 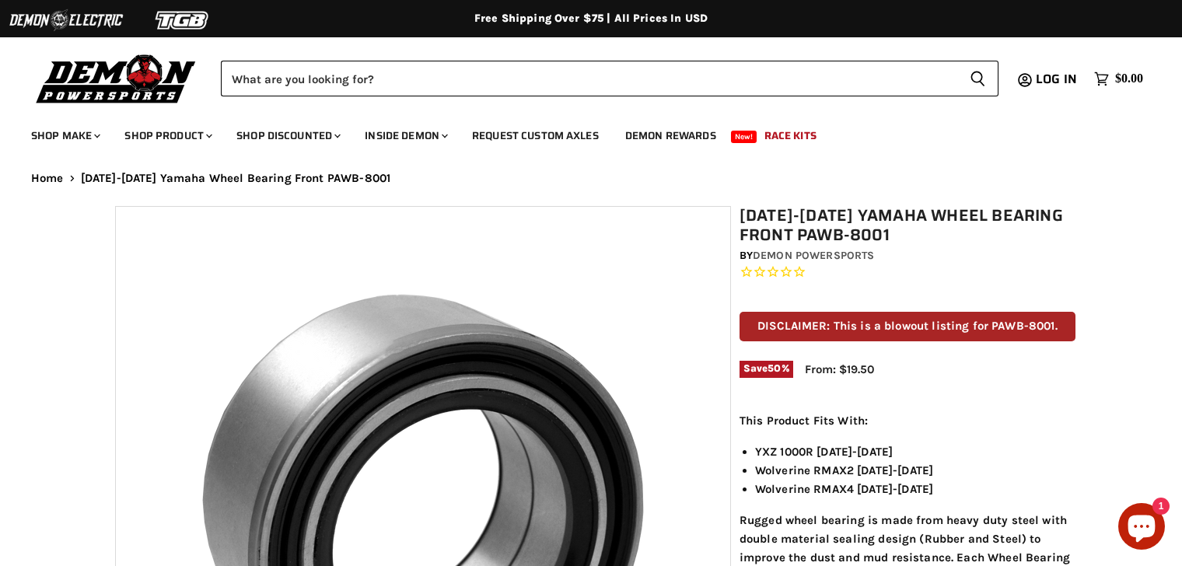 What do you see at coordinates (907, 421) in the screenshot?
I see `p: This Product Fits With:` at bounding box center [907, 421].